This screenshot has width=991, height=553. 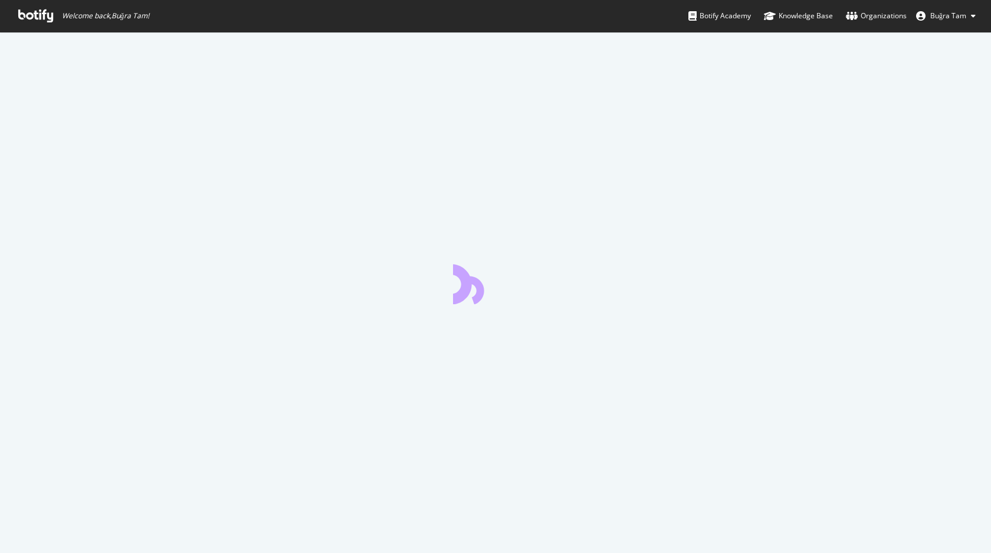 What do you see at coordinates (106, 16) in the screenshot?
I see `span: Welcome back, Buğra Tam !` at bounding box center [106, 16].